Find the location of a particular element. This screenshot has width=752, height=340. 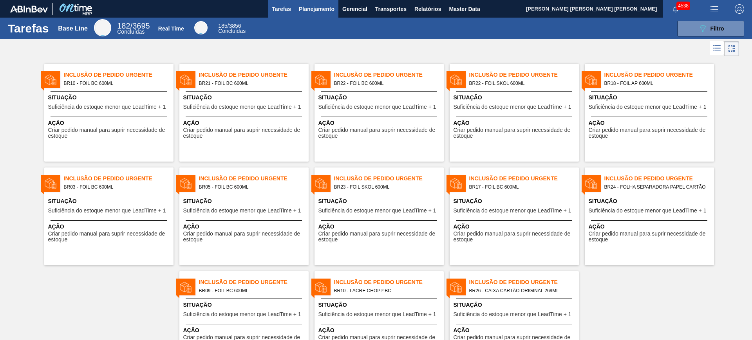

span: BR10 - LACRE CHOPP BC is located at coordinates (386, 291).